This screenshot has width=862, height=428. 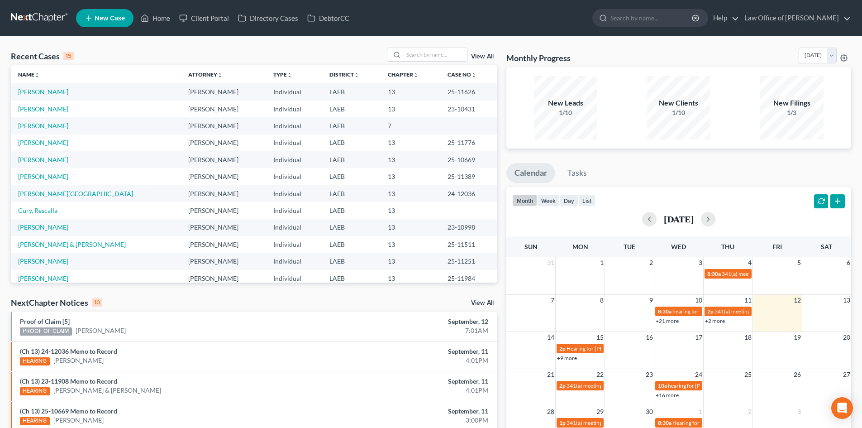 What do you see at coordinates (662, 385) in the screenshot?
I see `span: 10a` at bounding box center [662, 385].